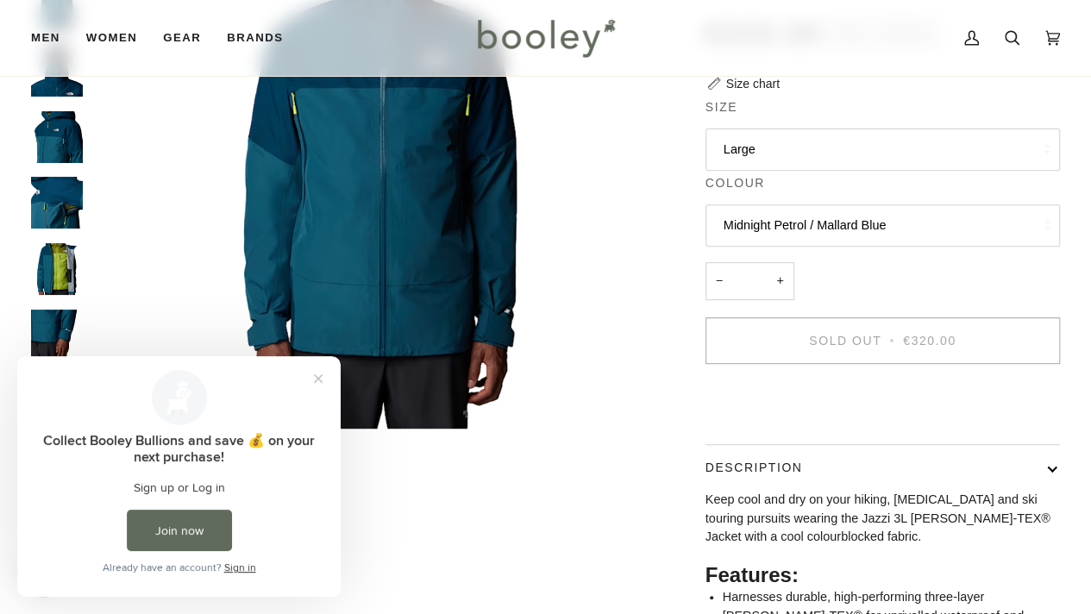  Describe the element at coordinates (721, 107) in the screenshot. I see `span: Size` at that location.